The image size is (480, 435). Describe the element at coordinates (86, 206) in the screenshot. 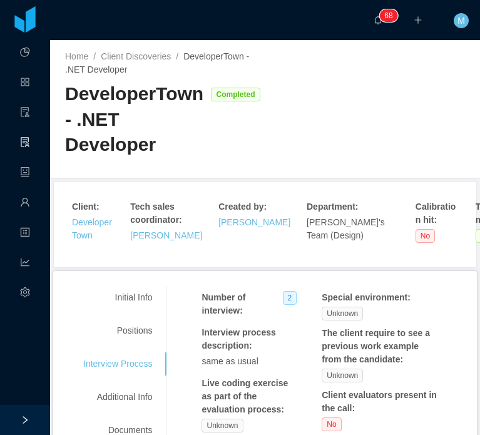

I see `strong: Client :` at that location.